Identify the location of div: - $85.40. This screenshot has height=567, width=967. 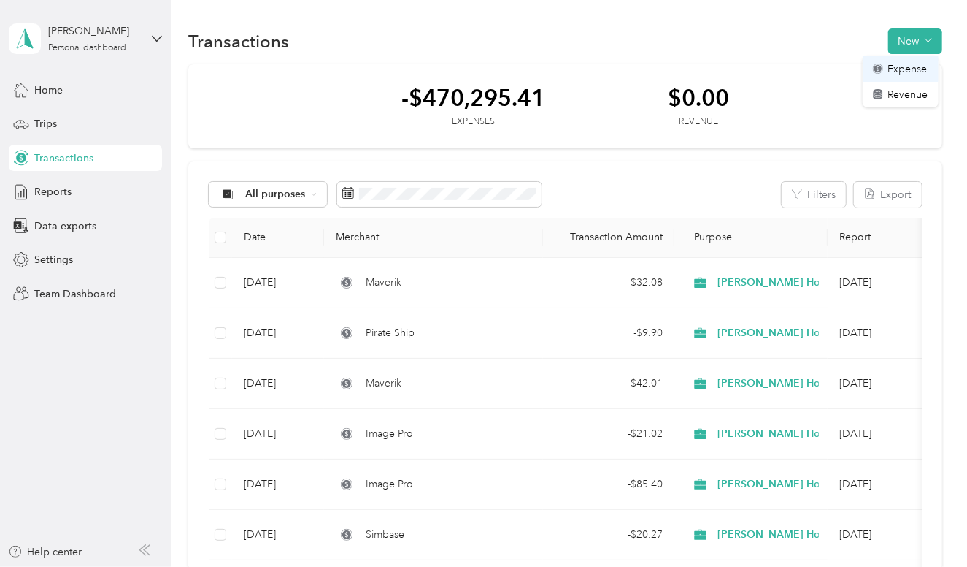
(609, 484).